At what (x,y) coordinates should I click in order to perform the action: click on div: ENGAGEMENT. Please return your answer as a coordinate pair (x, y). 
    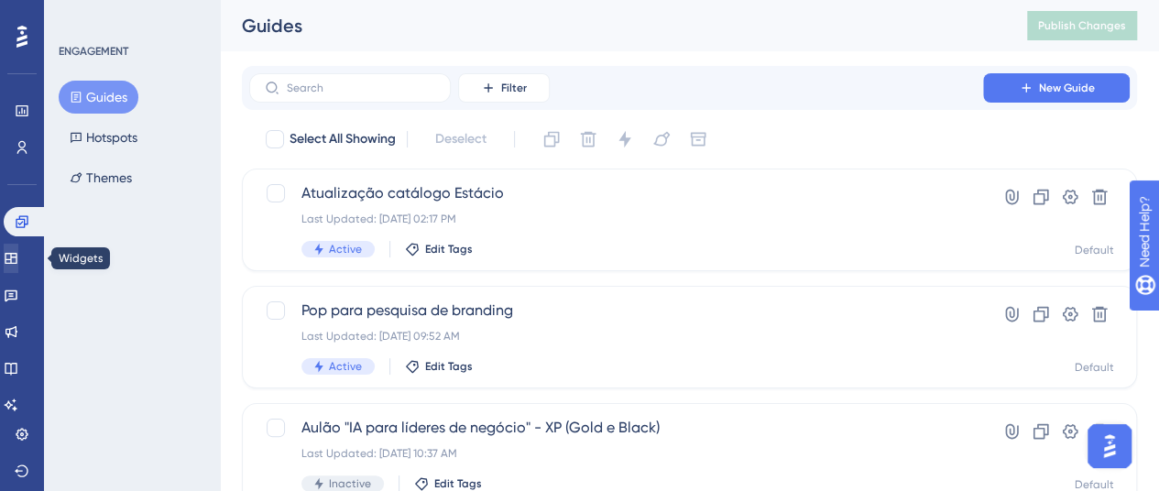
    Looking at the image, I should click on (93, 51).